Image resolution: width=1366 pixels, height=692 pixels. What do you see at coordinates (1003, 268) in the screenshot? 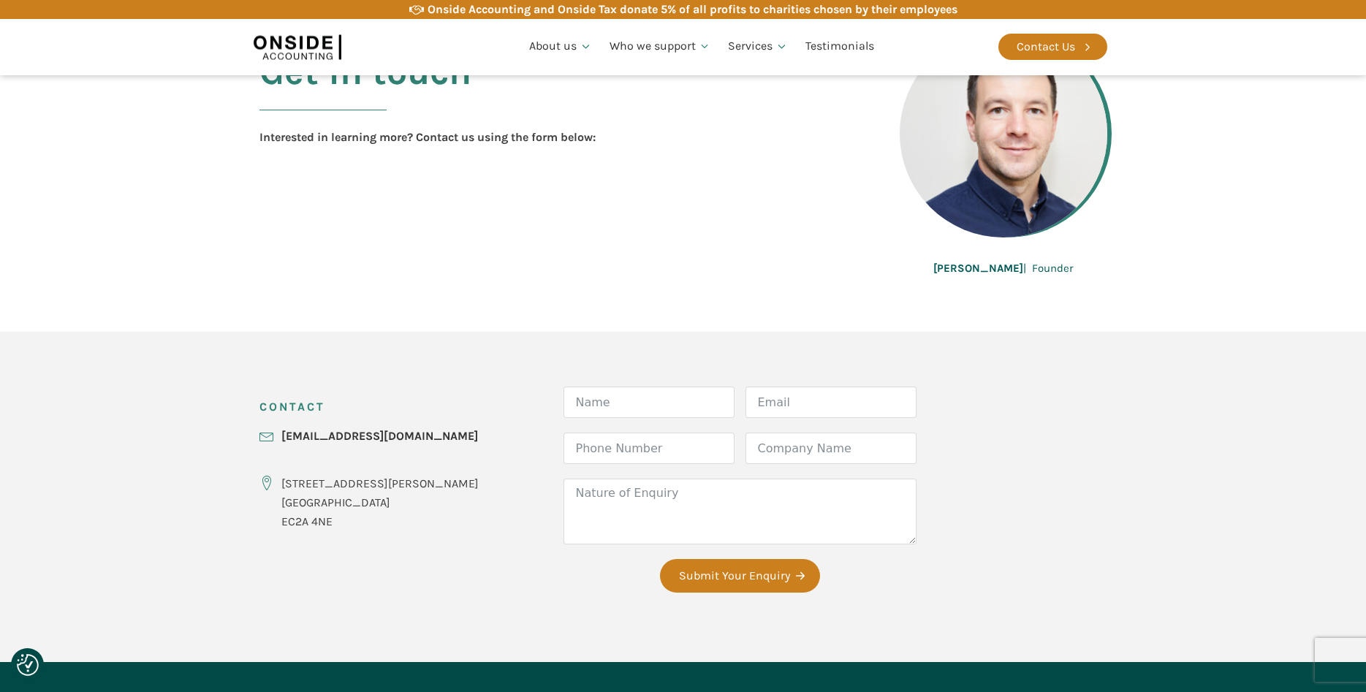
I see `div: | Founder` at bounding box center [1003, 268].